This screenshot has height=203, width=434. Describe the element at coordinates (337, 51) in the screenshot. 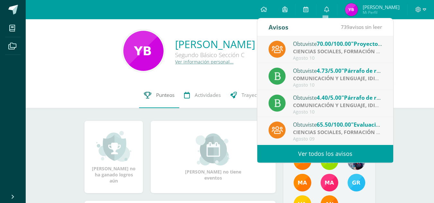

I see `div: | Proyecto final` at that location.